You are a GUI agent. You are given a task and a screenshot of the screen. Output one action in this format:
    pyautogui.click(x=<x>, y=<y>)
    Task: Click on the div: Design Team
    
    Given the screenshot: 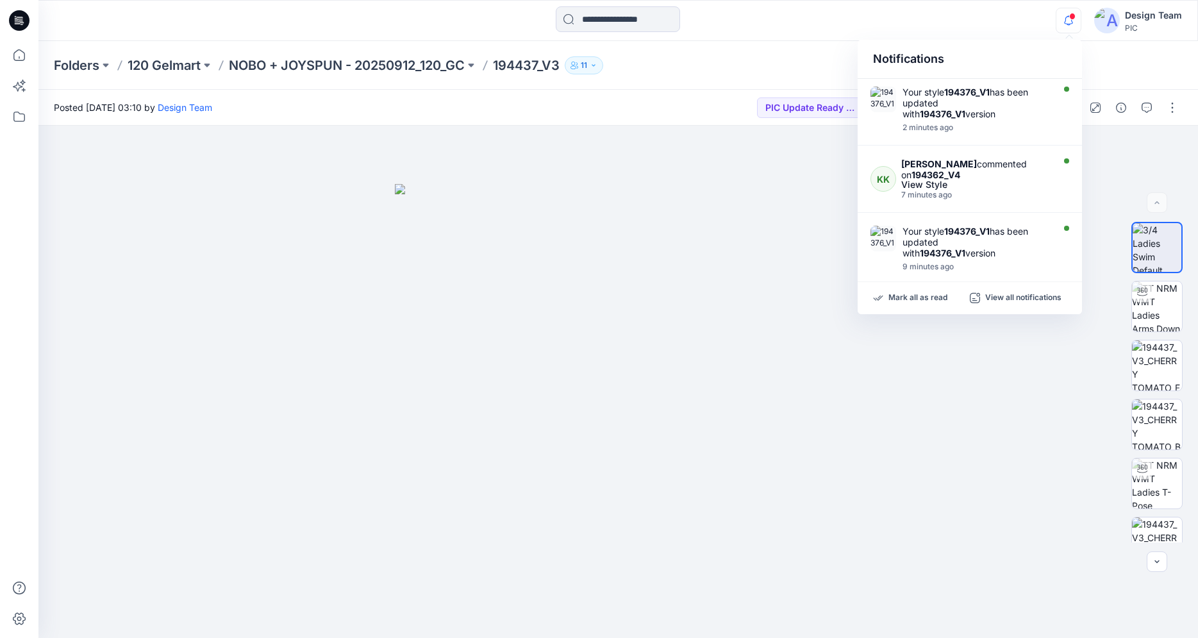 What is the action you would take?
    pyautogui.click(x=1153, y=15)
    